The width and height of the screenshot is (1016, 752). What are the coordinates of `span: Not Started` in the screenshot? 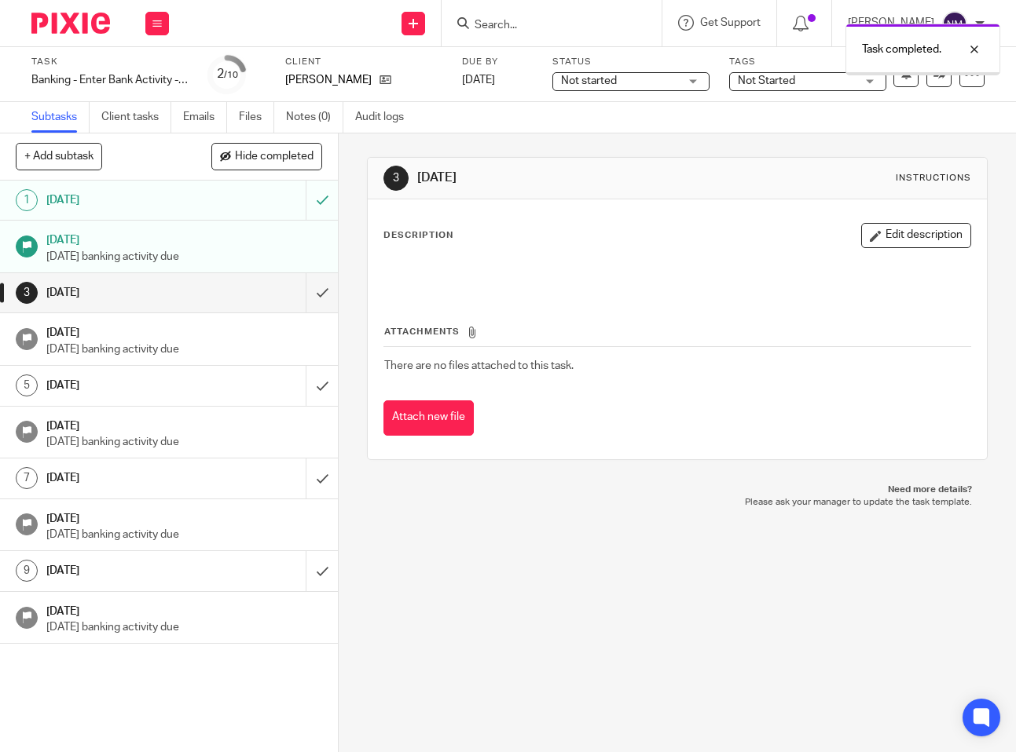 It's located at (766, 81).